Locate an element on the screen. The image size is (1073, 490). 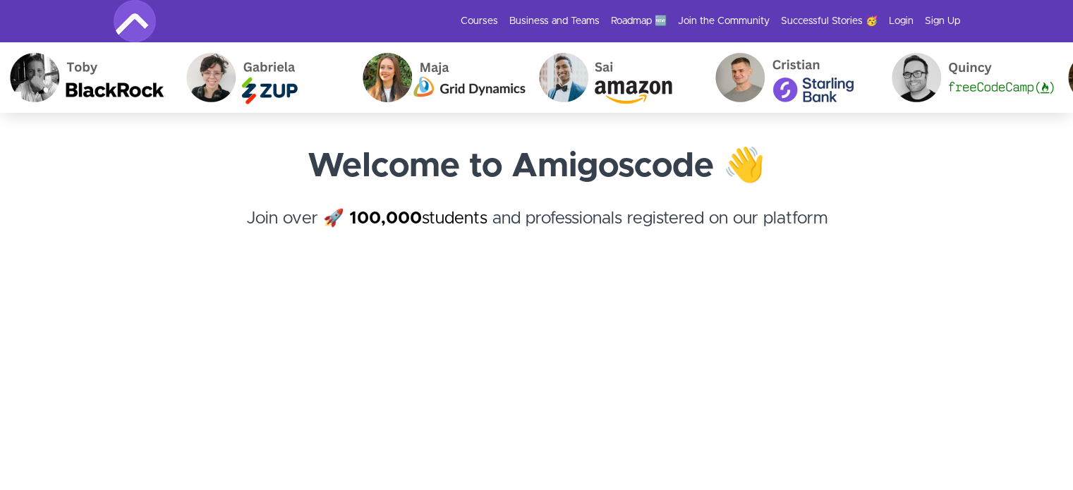
a: Courses is located at coordinates (479, 21).